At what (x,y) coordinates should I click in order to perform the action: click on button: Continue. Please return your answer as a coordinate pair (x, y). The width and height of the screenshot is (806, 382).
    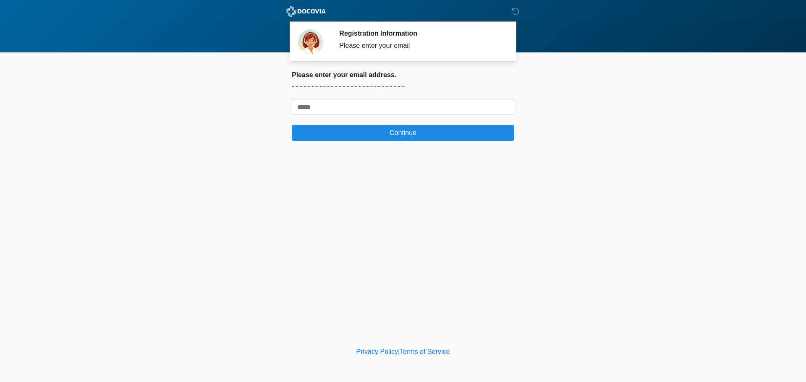
    Looking at the image, I should click on (403, 133).